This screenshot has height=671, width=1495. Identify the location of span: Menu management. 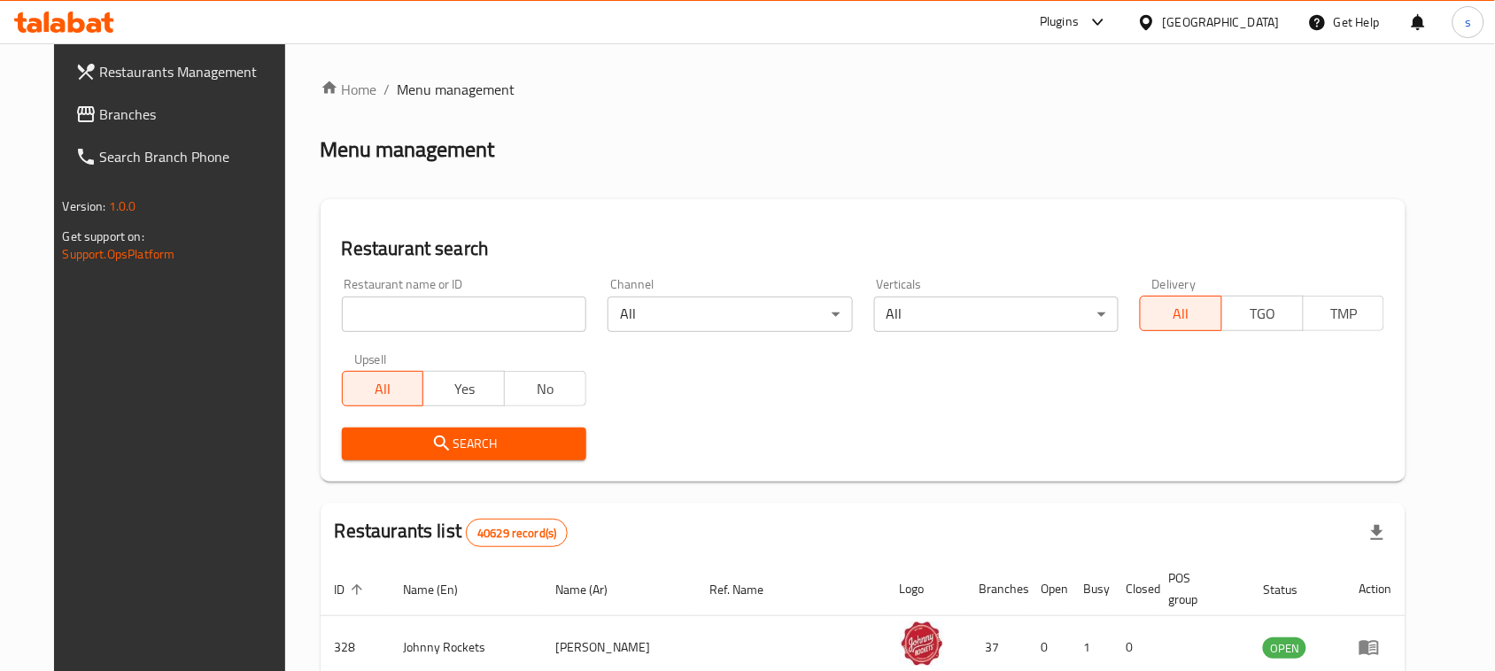
(456, 89).